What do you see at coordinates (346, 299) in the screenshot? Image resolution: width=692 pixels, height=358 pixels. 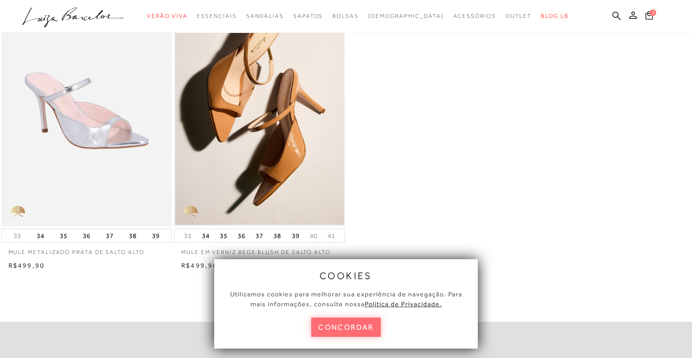 I see `span: Utilizamos cookies para melhorar sua experiência de navegação. Para mais informações, consulte nossa` at bounding box center [346, 299].